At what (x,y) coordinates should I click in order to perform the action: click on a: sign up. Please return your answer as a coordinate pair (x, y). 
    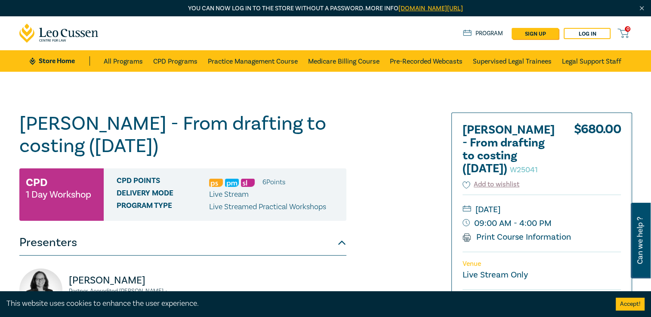
    Looking at the image, I should click on (534, 34).